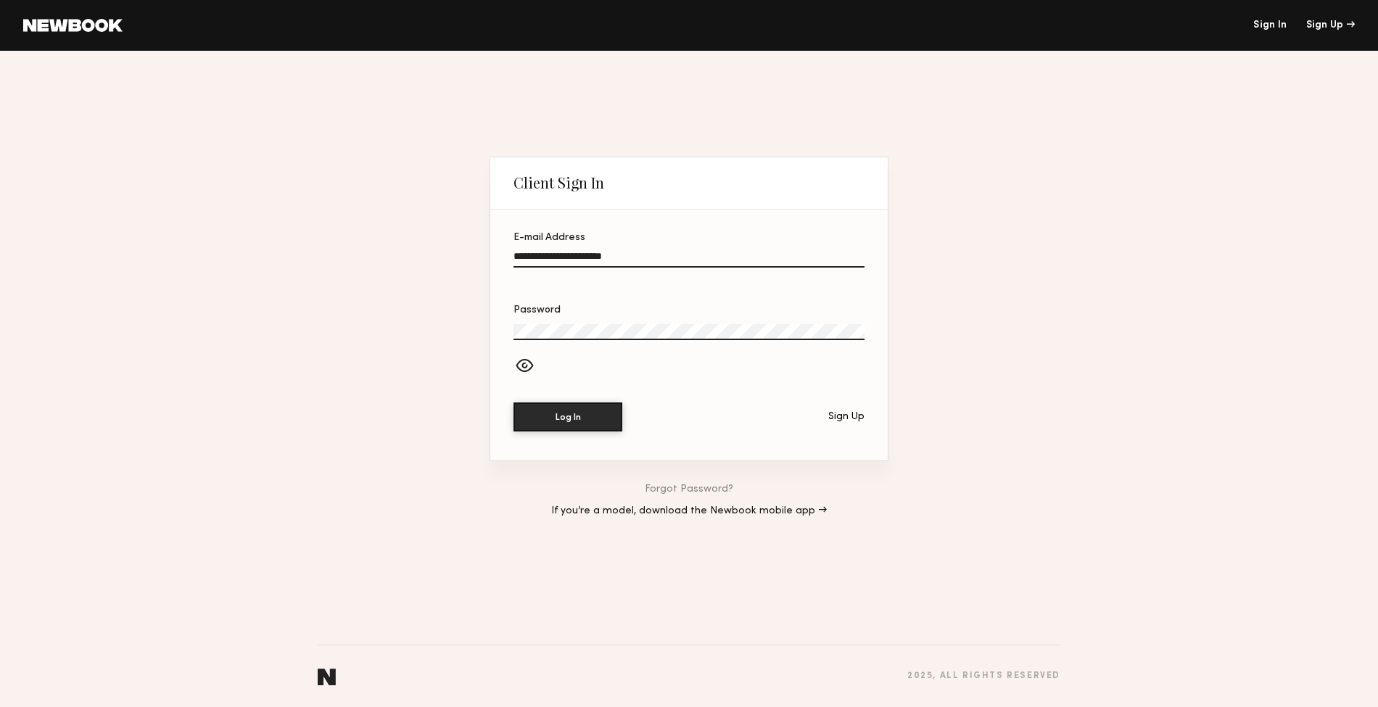  What do you see at coordinates (689, 332) in the screenshot?
I see `input: Password` at bounding box center [689, 332].